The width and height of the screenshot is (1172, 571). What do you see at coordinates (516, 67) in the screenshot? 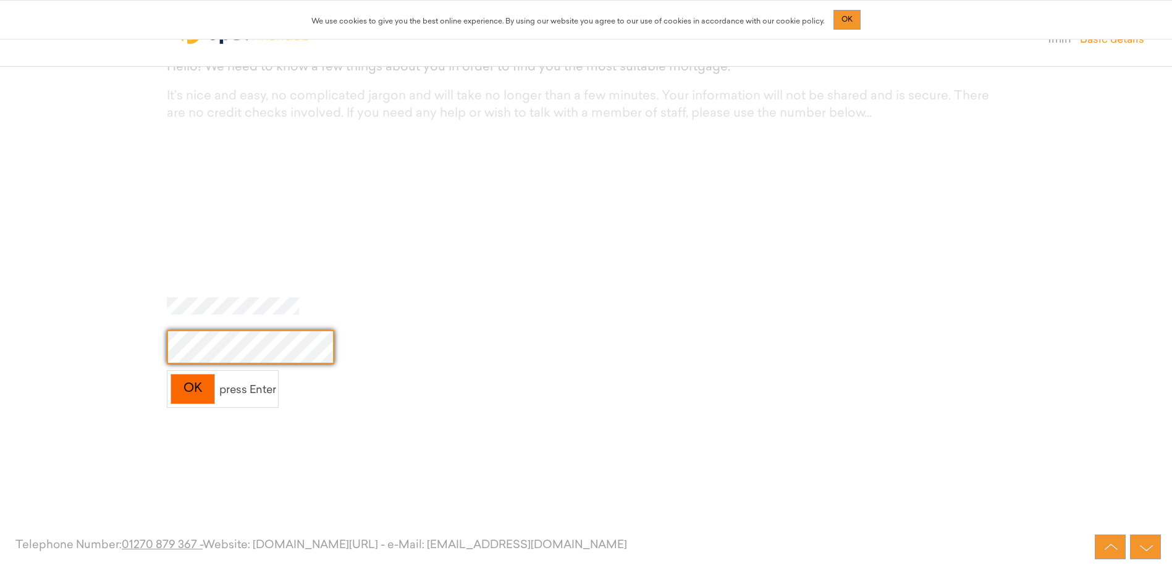
I see `div: Hello! We need to know a few things about you in order to find you the most suitable mortgage.` at bounding box center [516, 67].